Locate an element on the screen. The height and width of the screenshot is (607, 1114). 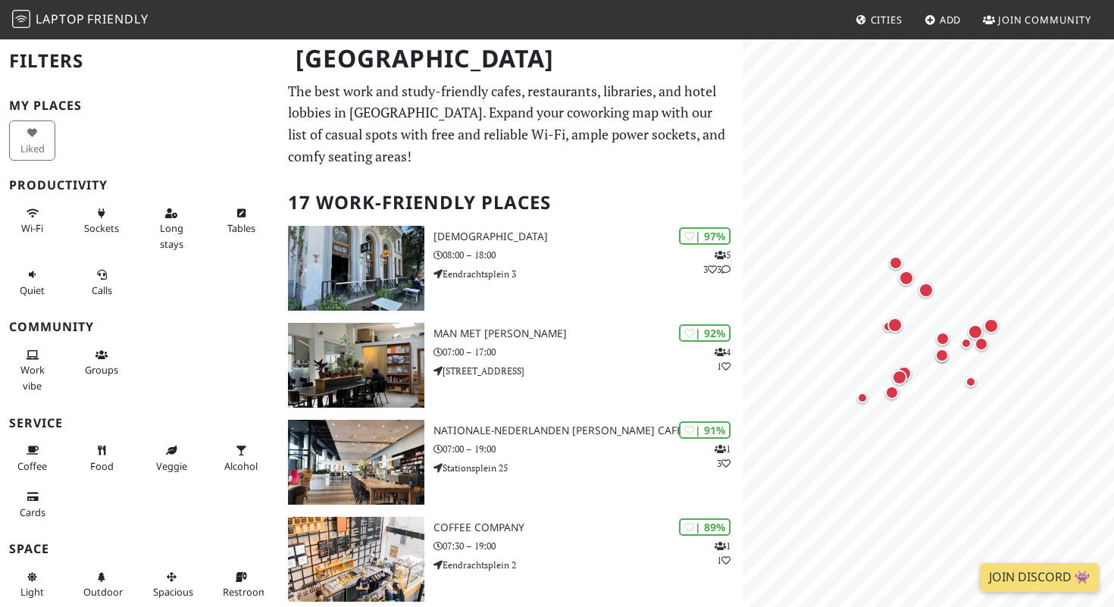
p: 07:00 – 17:00 is located at coordinates (588, 352).